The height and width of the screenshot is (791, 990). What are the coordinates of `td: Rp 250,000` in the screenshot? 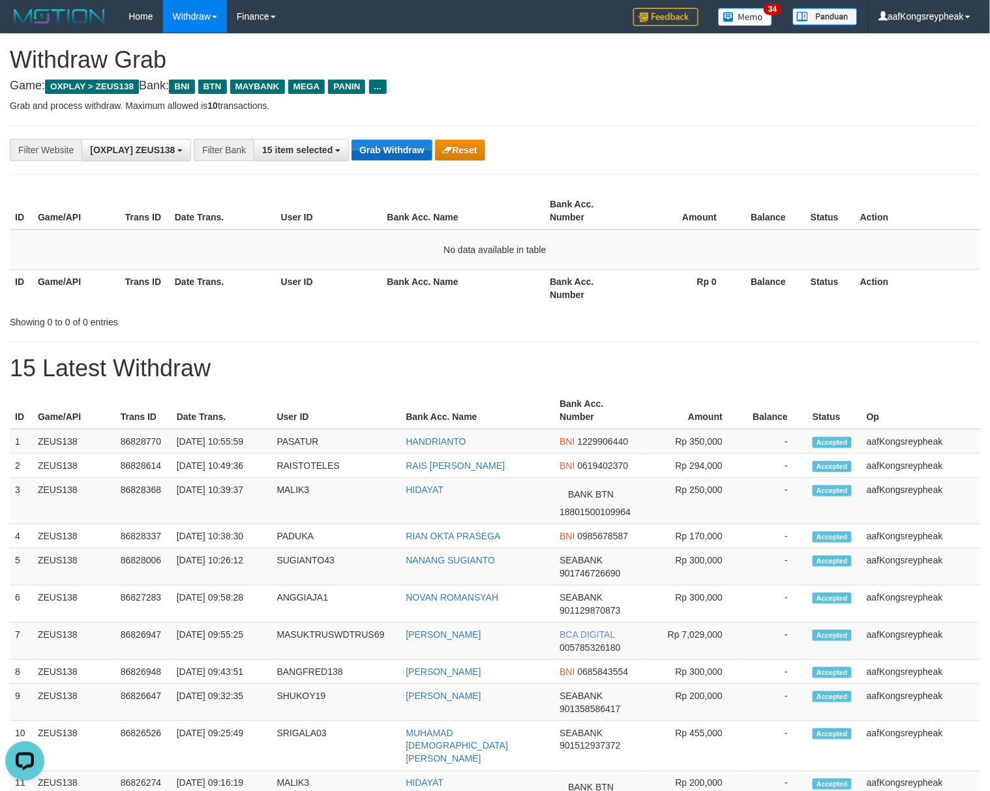 It's located at (693, 501).